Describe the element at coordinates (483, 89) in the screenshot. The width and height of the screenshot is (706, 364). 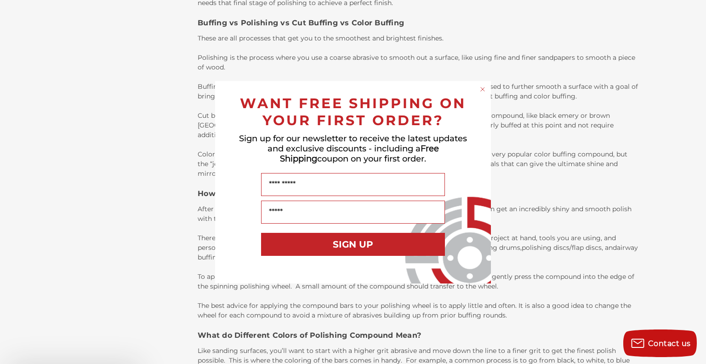
I see `button: Close dialog` at that location.